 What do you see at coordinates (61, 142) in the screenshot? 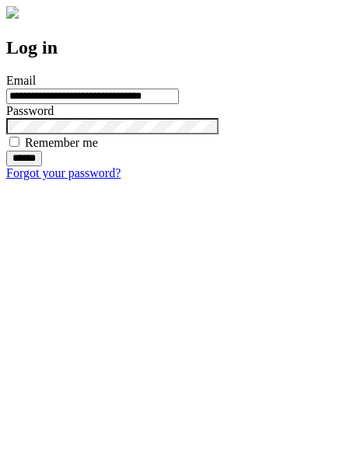
I see `label: Remember me` at bounding box center [61, 142].